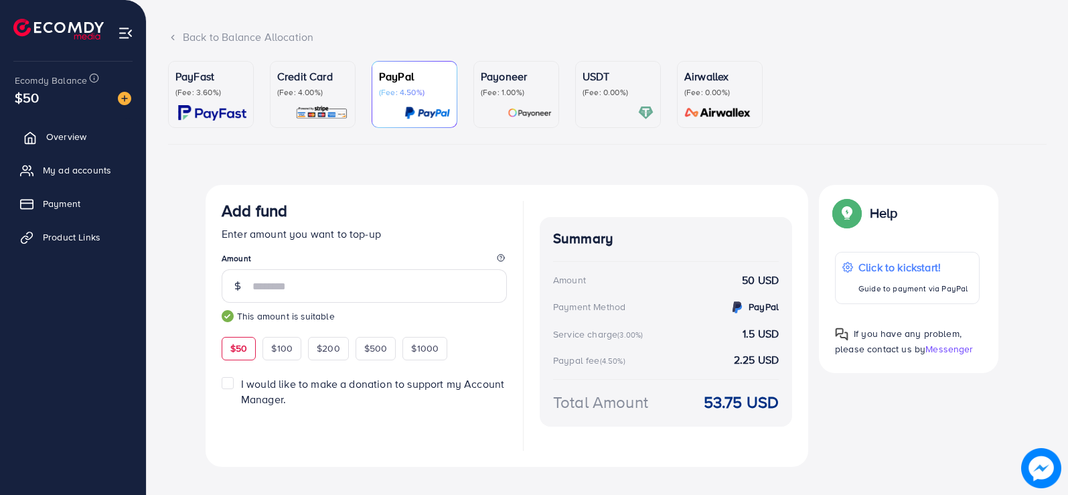  What do you see at coordinates (591, 360) in the screenshot?
I see `div: Paypal fee` at bounding box center [591, 360].